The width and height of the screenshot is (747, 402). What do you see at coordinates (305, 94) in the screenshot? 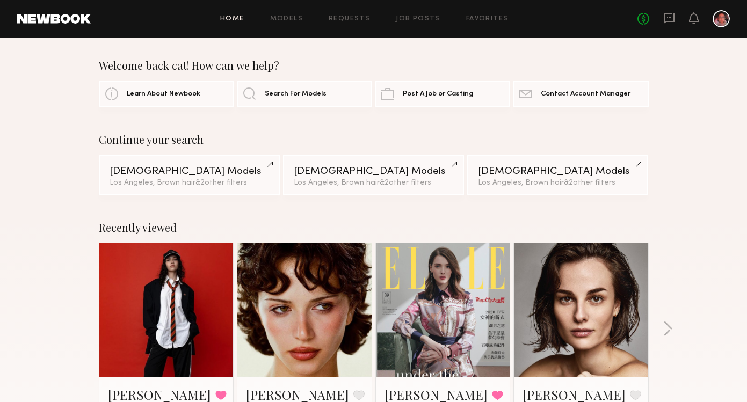
I see `a: Search For Models` at bounding box center [305, 94].